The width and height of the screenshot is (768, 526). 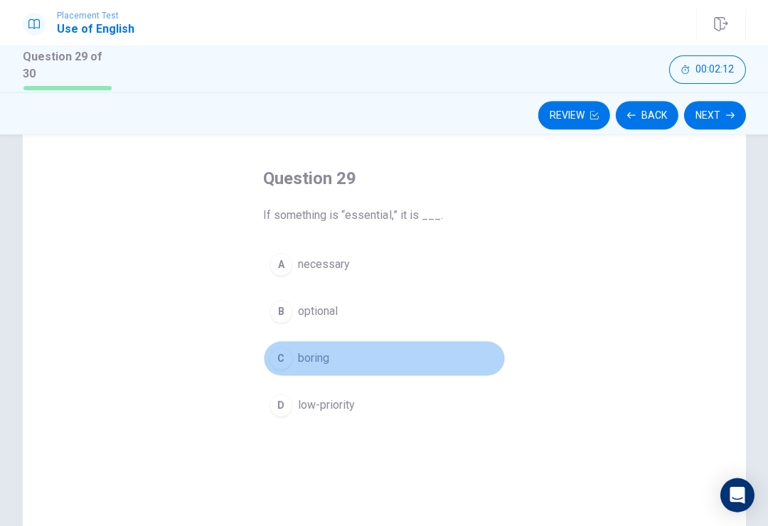 I want to click on div: C, so click(x=281, y=359).